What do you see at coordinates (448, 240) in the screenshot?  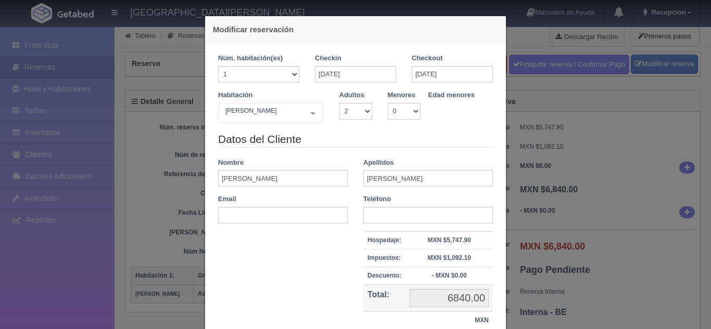 I see `strong: MXN $5,747.90` at bounding box center [448, 240].